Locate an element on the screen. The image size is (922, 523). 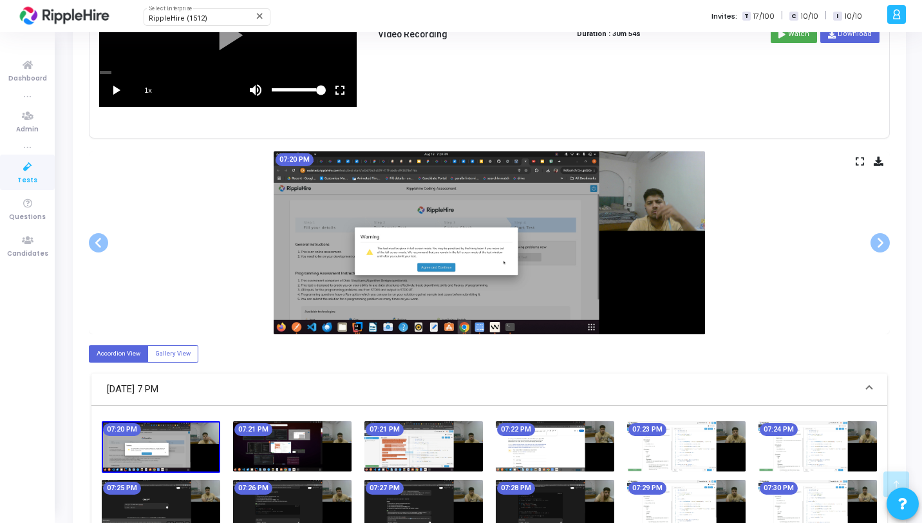
mat-chip: 07:27 PM is located at coordinates (384, 488).